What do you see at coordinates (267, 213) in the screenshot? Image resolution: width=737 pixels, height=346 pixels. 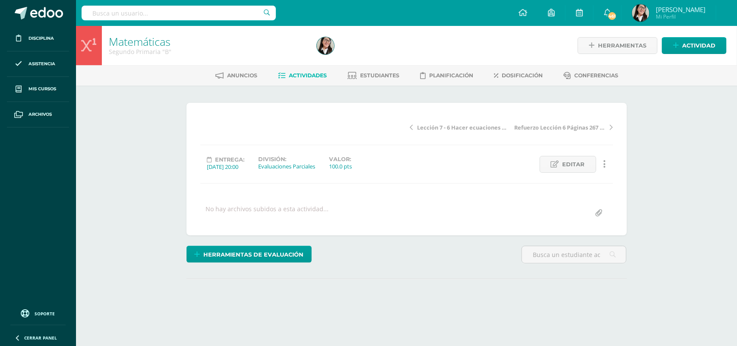 I see `div: No hay archivos subidos a esta actividad...` at bounding box center [267, 213].